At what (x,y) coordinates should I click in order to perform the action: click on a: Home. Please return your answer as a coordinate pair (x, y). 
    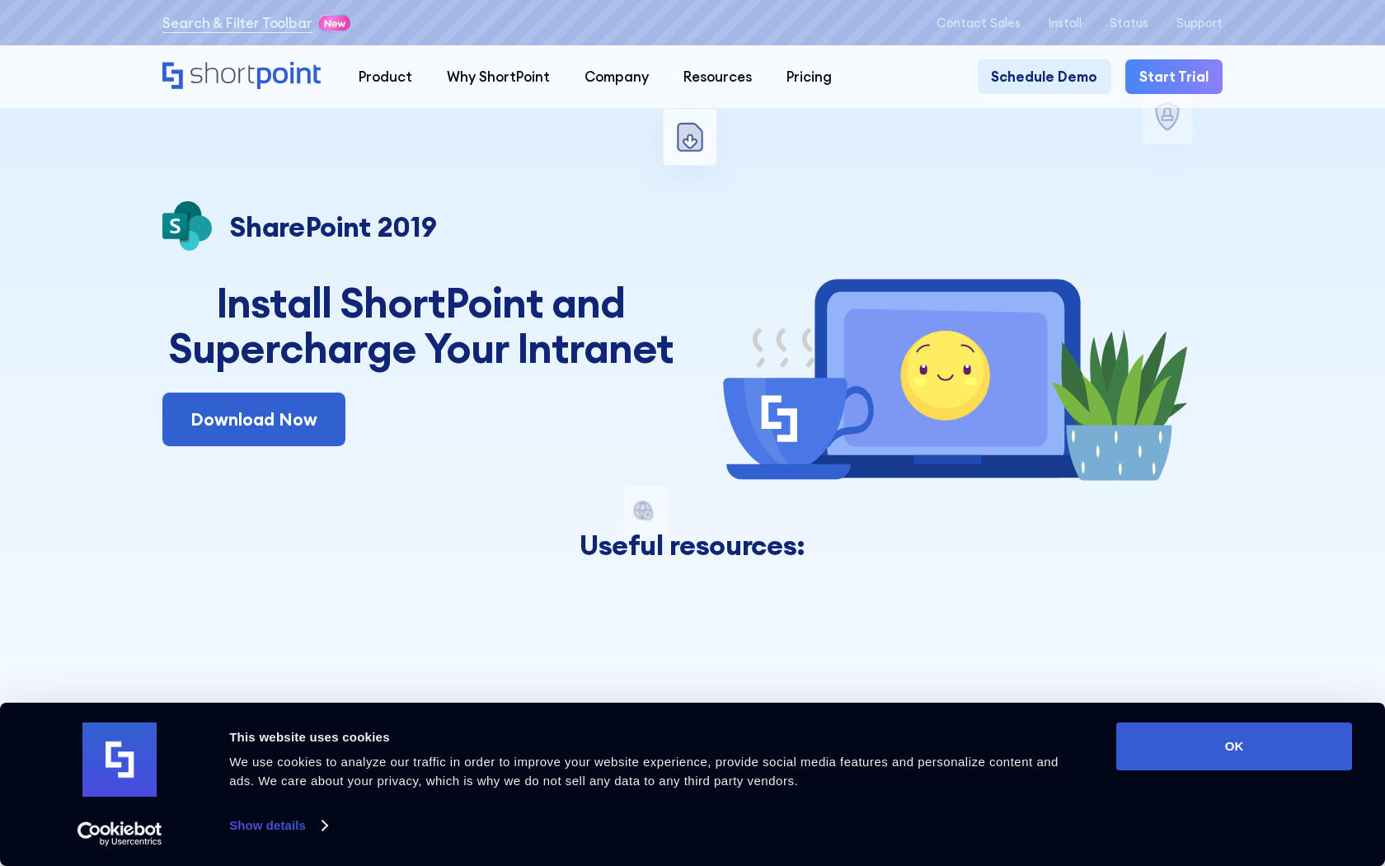
    Looking at the image, I should click on (242, 77).